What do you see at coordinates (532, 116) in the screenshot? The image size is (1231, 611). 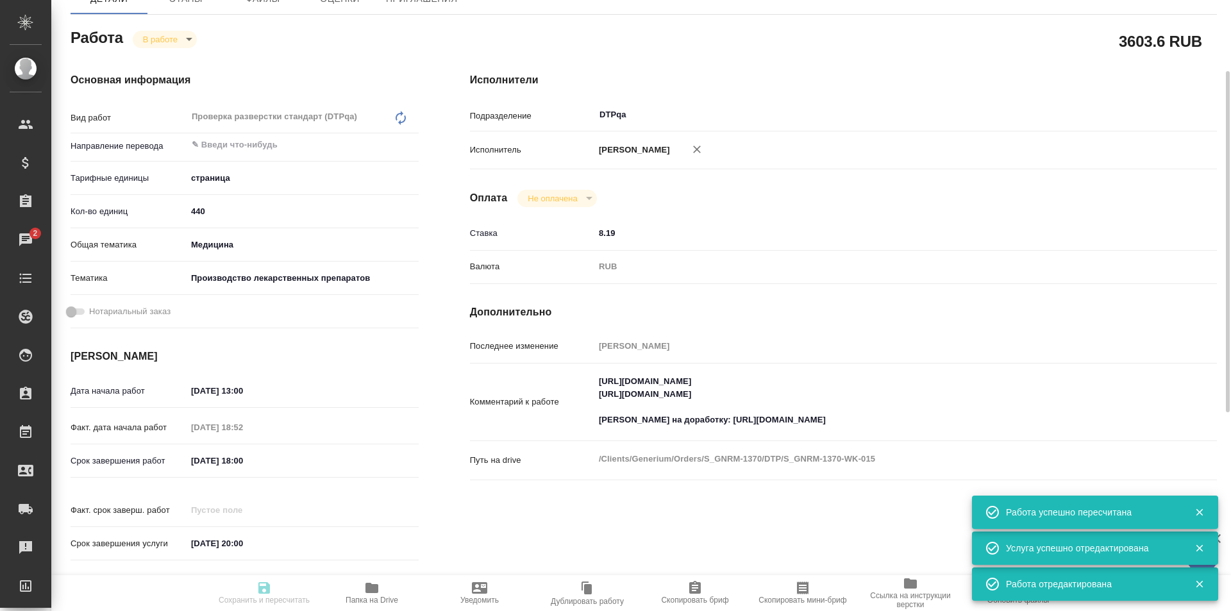 I see `p: Подразделение` at bounding box center [532, 116].